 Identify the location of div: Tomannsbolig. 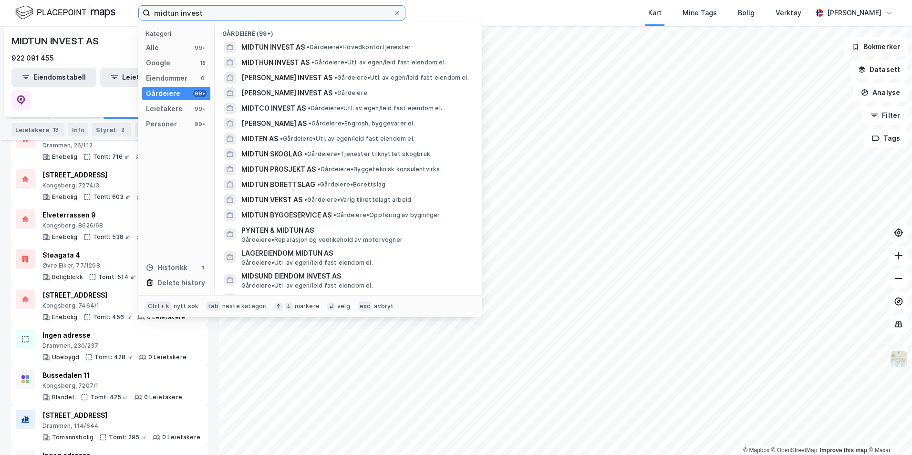
(72, 437).